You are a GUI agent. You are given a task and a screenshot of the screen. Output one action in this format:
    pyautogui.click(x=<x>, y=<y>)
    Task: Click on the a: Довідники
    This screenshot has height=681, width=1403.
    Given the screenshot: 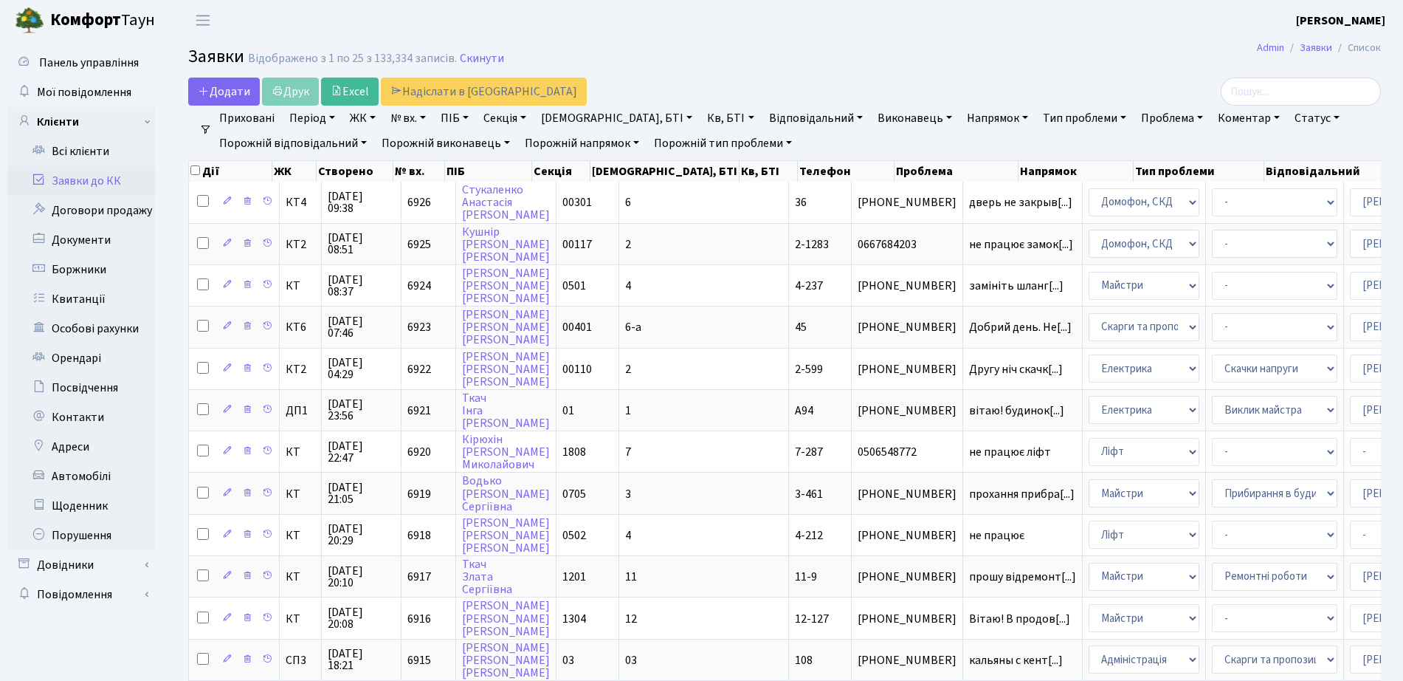 What is the action you would take?
    pyautogui.click(x=81, y=565)
    